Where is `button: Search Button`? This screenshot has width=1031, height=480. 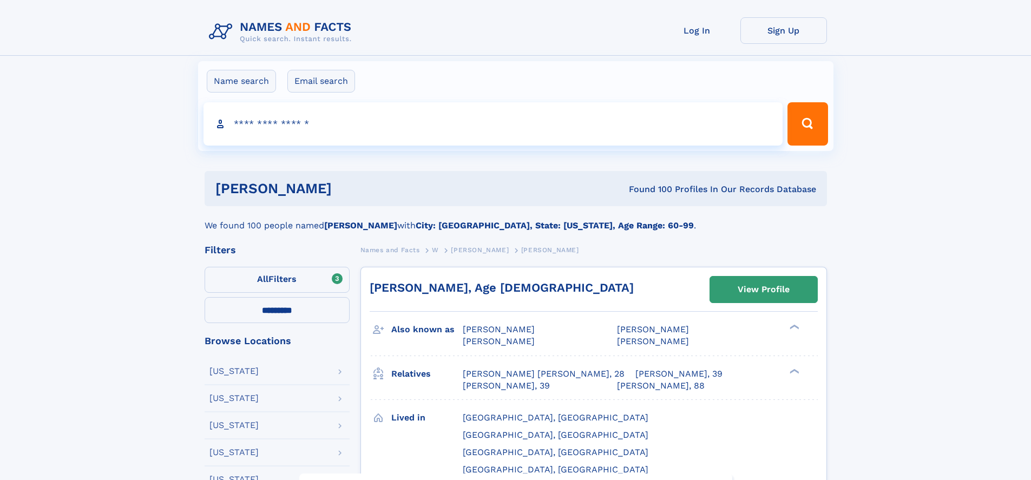 button: Search Button is located at coordinates (807, 124).